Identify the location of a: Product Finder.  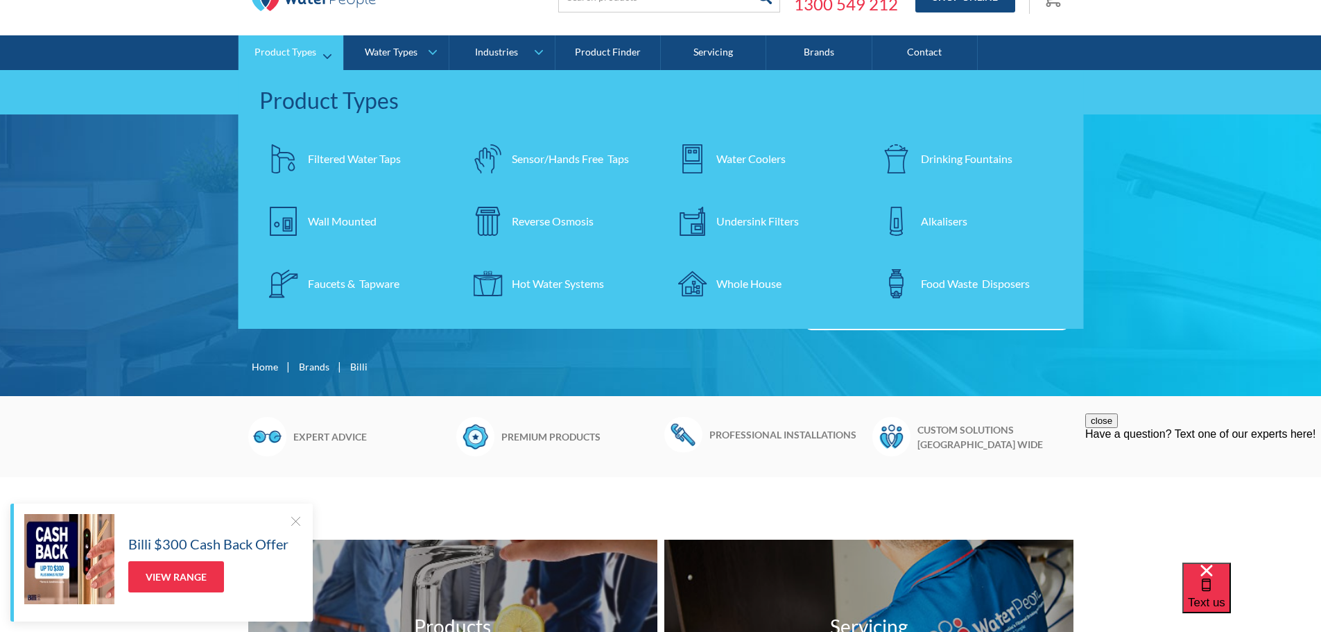
(608, 53).